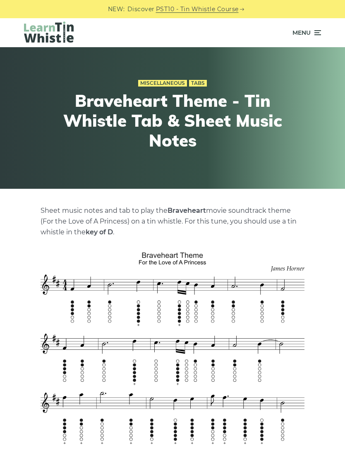  Describe the element at coordinates (49, 32) in the screenshot. I see `img: LearnTinWhistle.com` at that location.